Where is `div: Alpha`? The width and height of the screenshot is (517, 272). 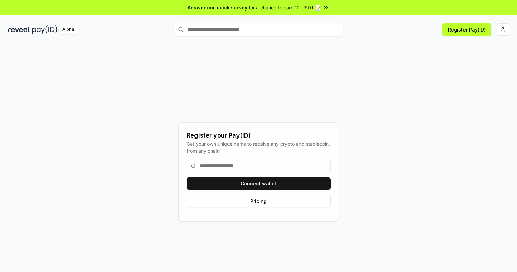 div: Alpha is located at coordinates (68, 29).